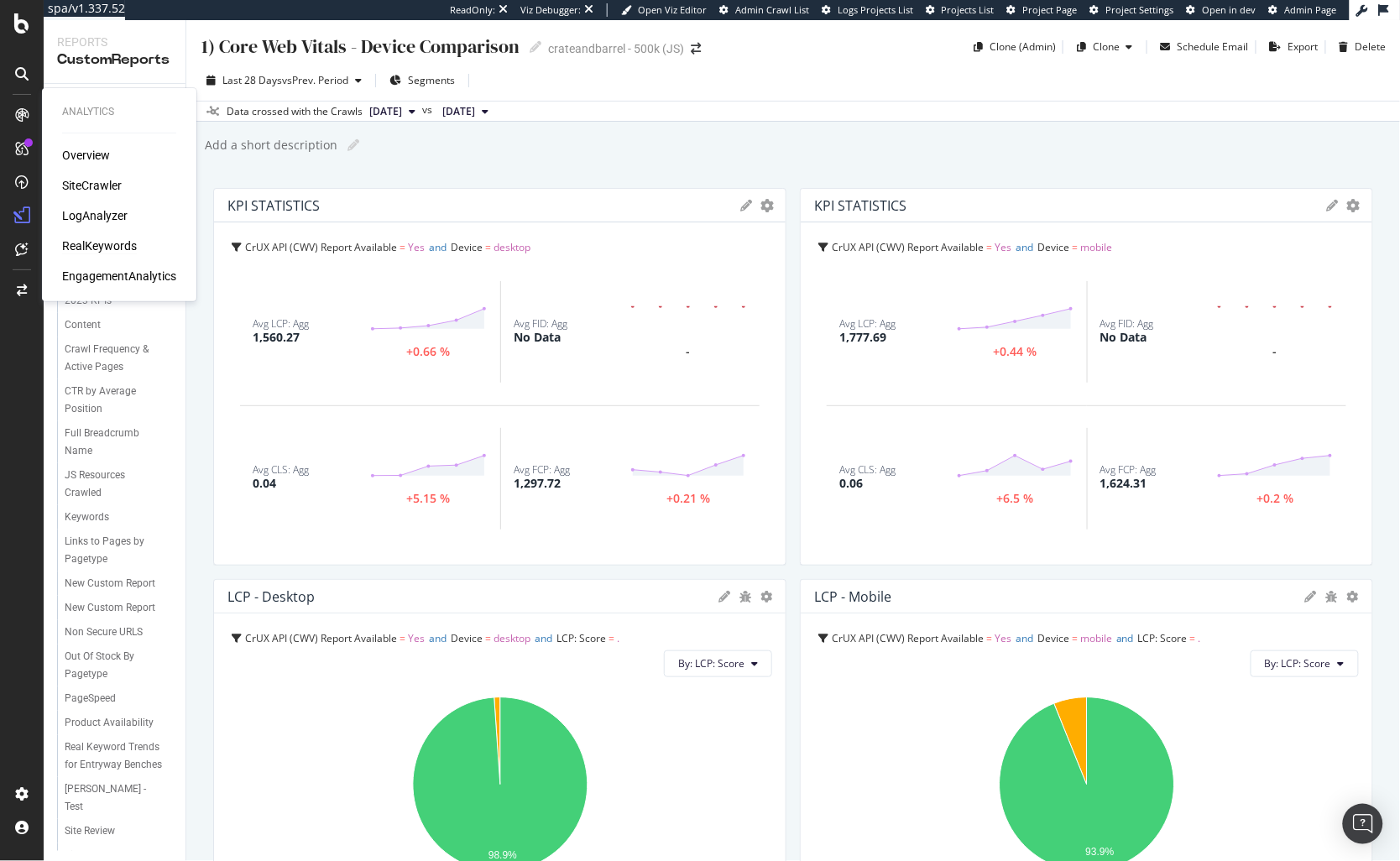 The image size is (1400, 861). I want to click on div: CustomReports, so click(115, 60).